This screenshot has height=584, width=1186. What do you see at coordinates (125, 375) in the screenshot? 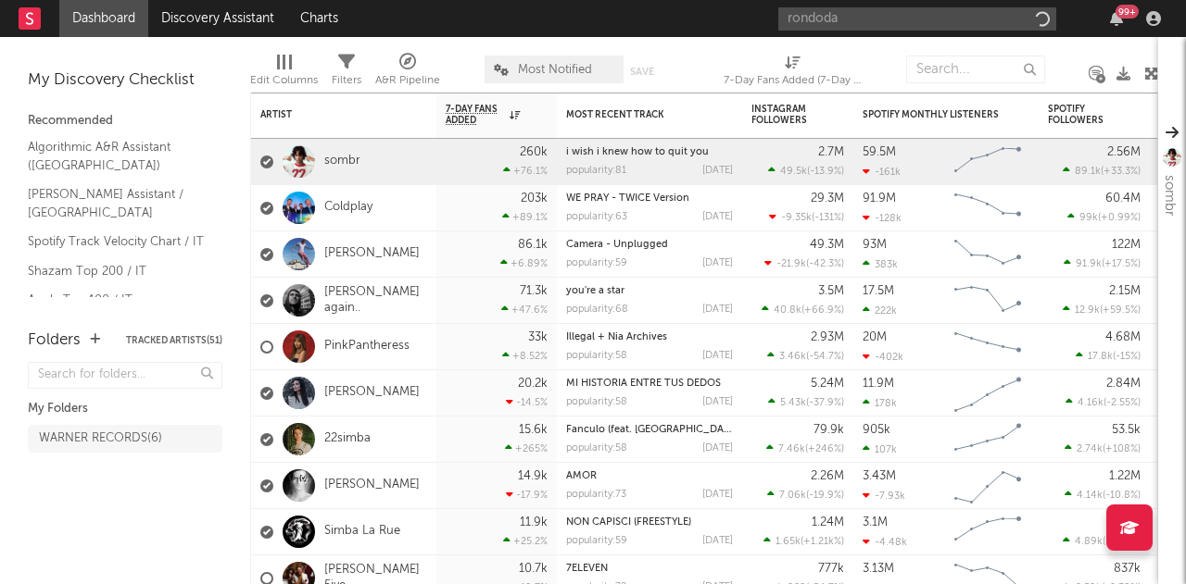
I see `input: Search for folders...` at bounding box center [125, 375].